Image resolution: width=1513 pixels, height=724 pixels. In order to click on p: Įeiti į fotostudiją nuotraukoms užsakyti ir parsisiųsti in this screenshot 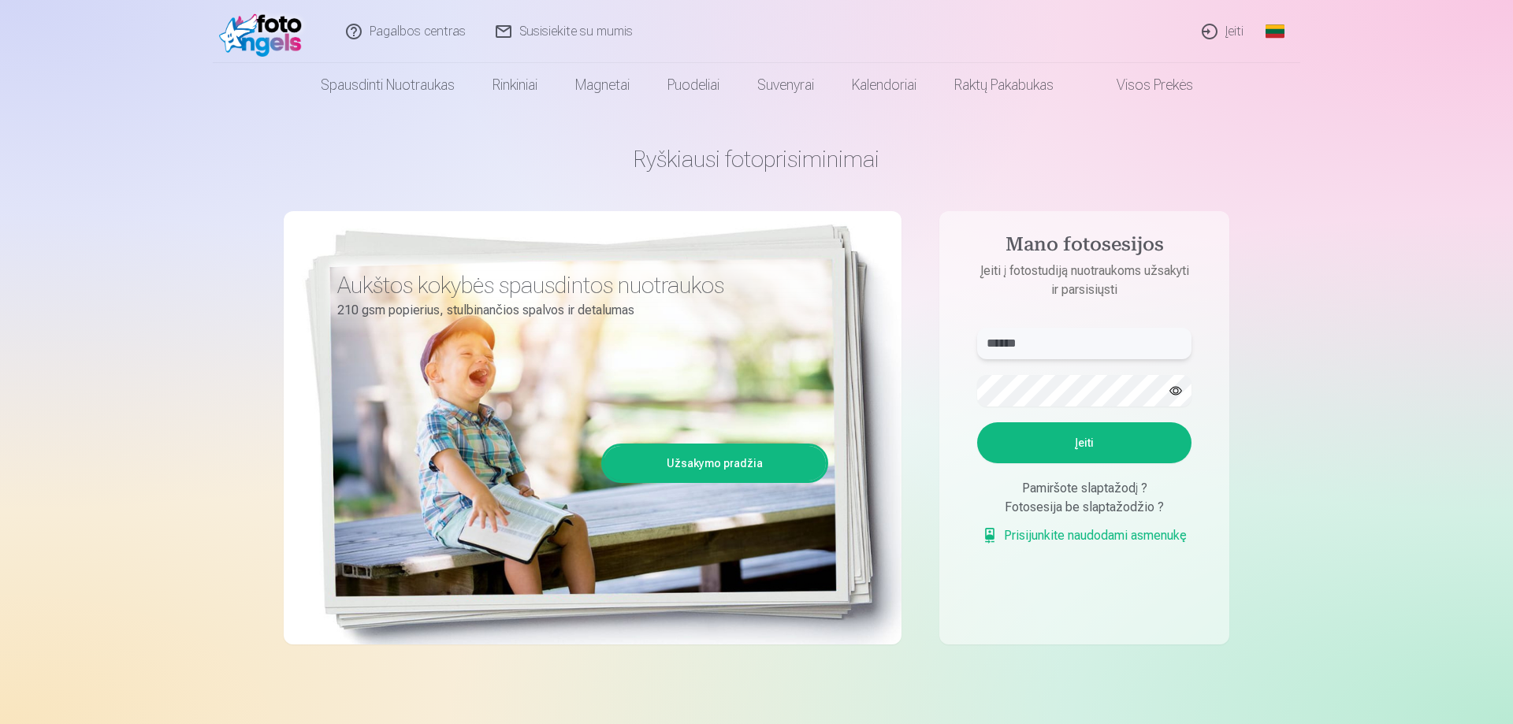, I will do `click(1085, 281)`.